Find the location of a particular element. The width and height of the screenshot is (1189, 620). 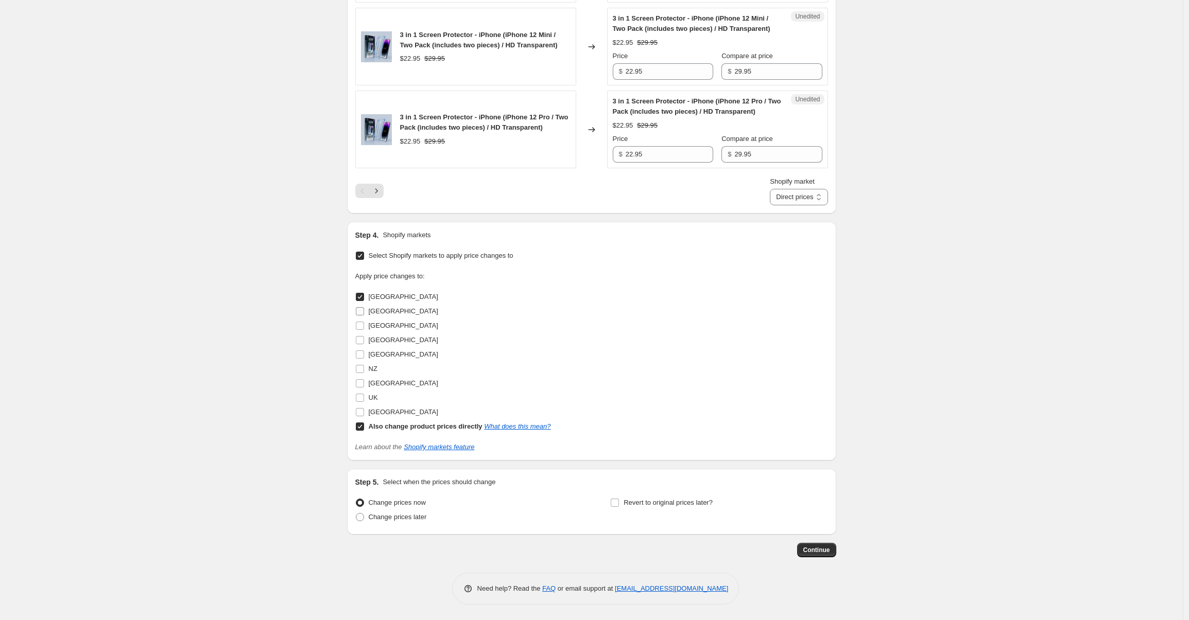

span: Change prices now is located at coordinates (397, 503).